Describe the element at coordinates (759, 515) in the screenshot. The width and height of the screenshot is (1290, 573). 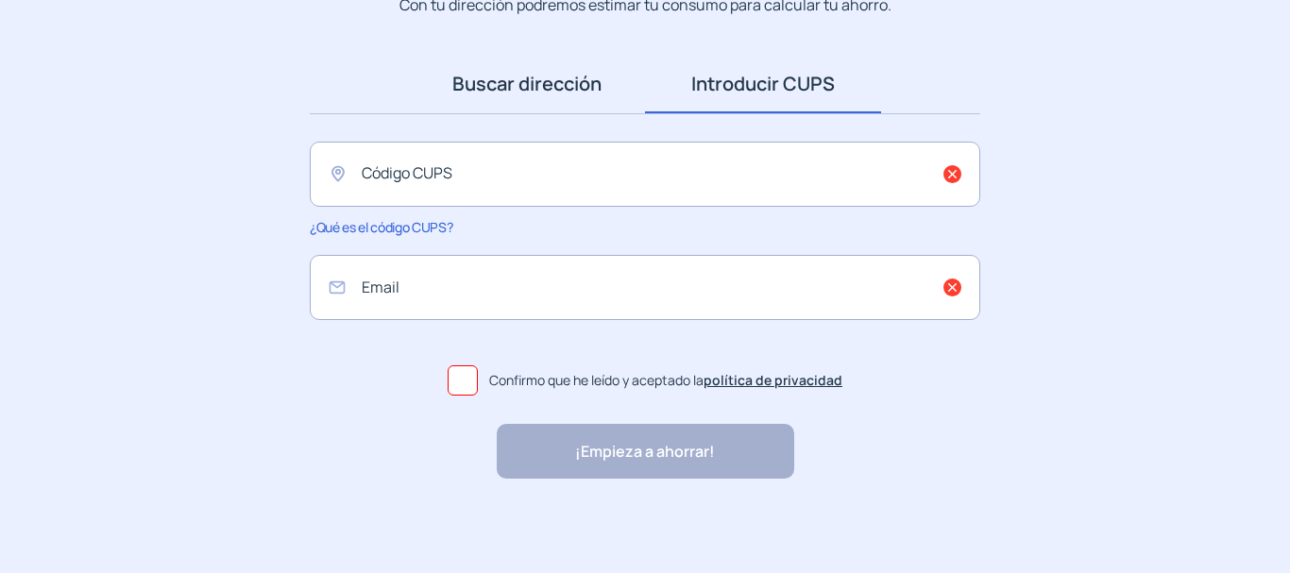
I see `img: Trustpilot` at that location.